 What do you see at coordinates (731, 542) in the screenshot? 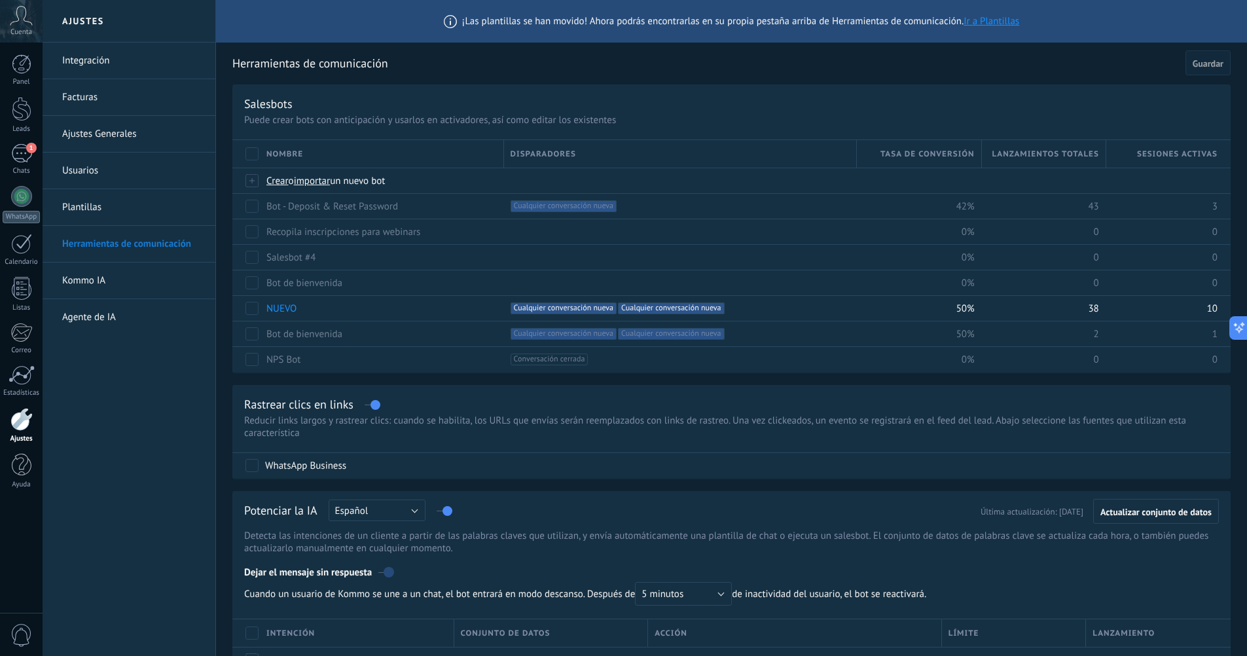
I see `p: Detecta las intenciones de un cliente a partir de las palabras claves que utilizan, y envía autom...` at bounding box center [731, 542].